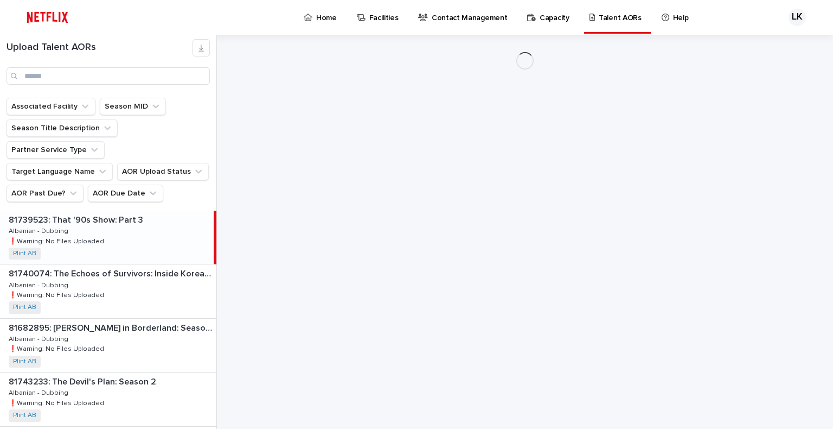 This screenshot has height=429, width=833. Describe the element at coordinates (51, 106) in the screenshot. I see `button: Associated Facility` at that location.